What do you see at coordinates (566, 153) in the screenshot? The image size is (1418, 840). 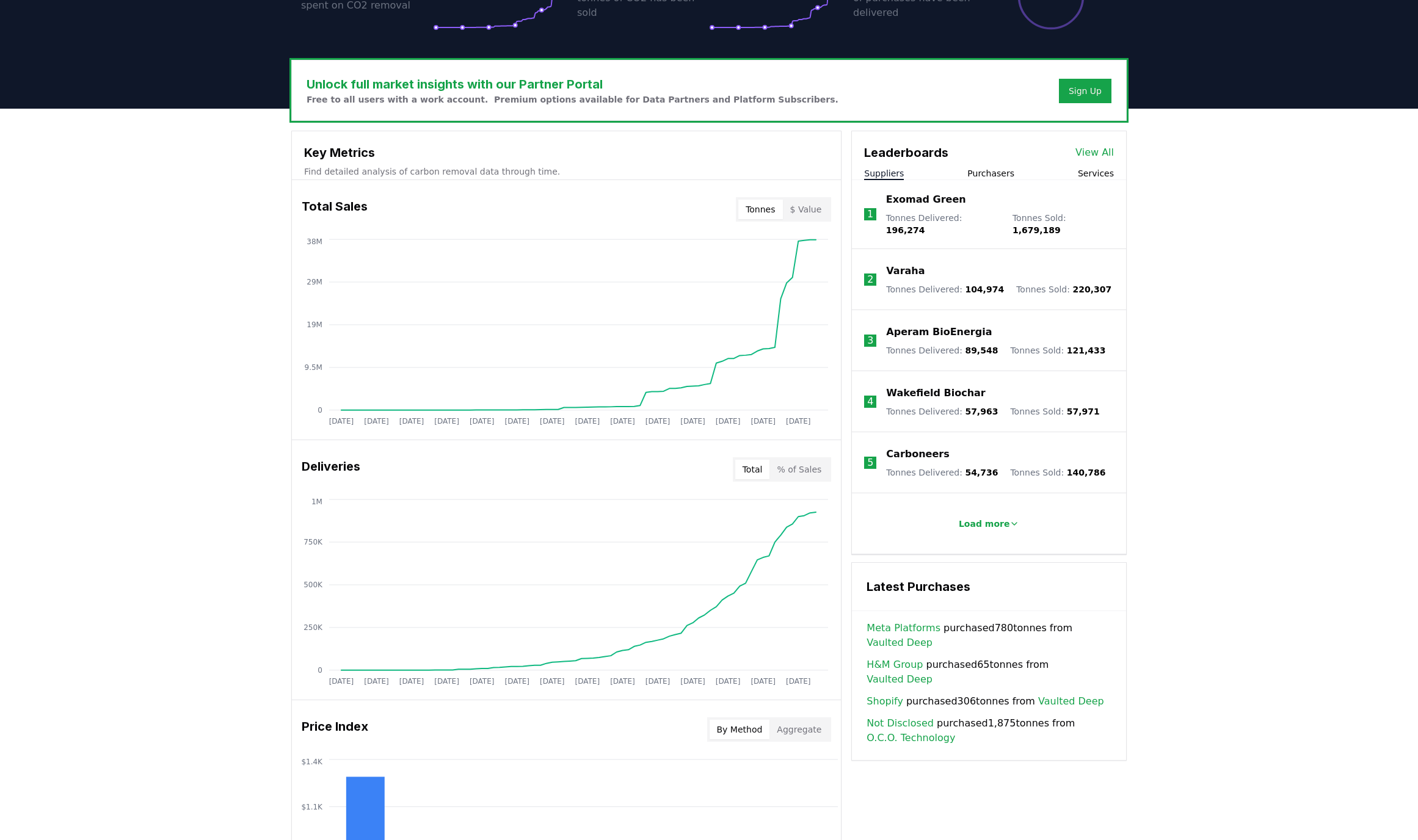 I see `h3: Key Metrics` at bounding box center [566, 153].